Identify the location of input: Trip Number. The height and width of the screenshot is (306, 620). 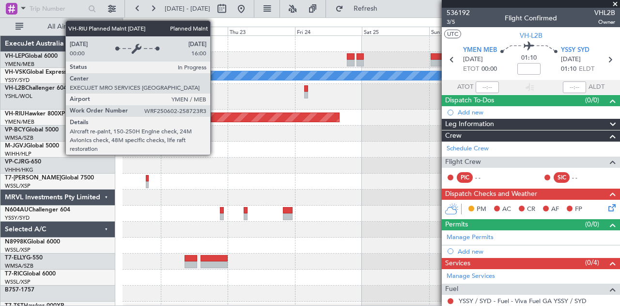
(57, 9).